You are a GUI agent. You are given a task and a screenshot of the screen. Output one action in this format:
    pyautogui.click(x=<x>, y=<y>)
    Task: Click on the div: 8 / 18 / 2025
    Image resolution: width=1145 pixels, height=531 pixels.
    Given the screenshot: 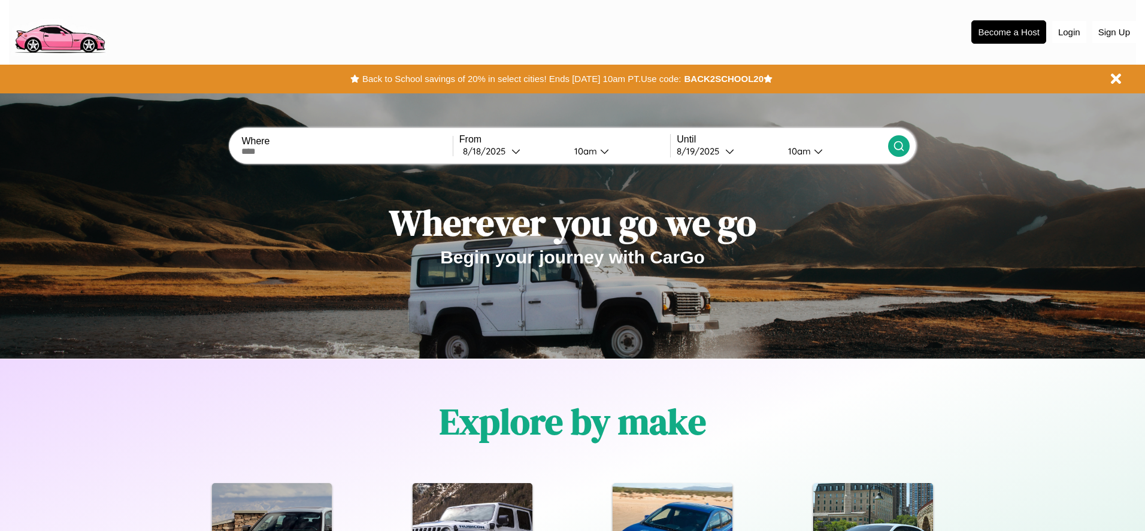 What is the action you would take?
    pyautogui.click(x=487, y=151)
    